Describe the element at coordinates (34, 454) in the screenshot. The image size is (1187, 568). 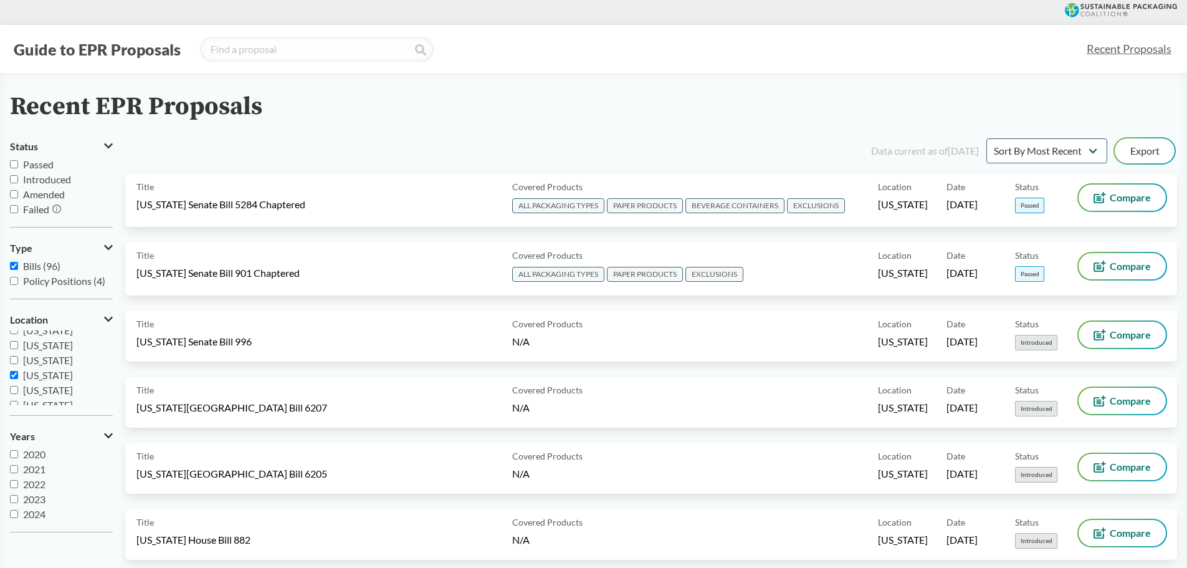
I see `span: 2020` at that location.